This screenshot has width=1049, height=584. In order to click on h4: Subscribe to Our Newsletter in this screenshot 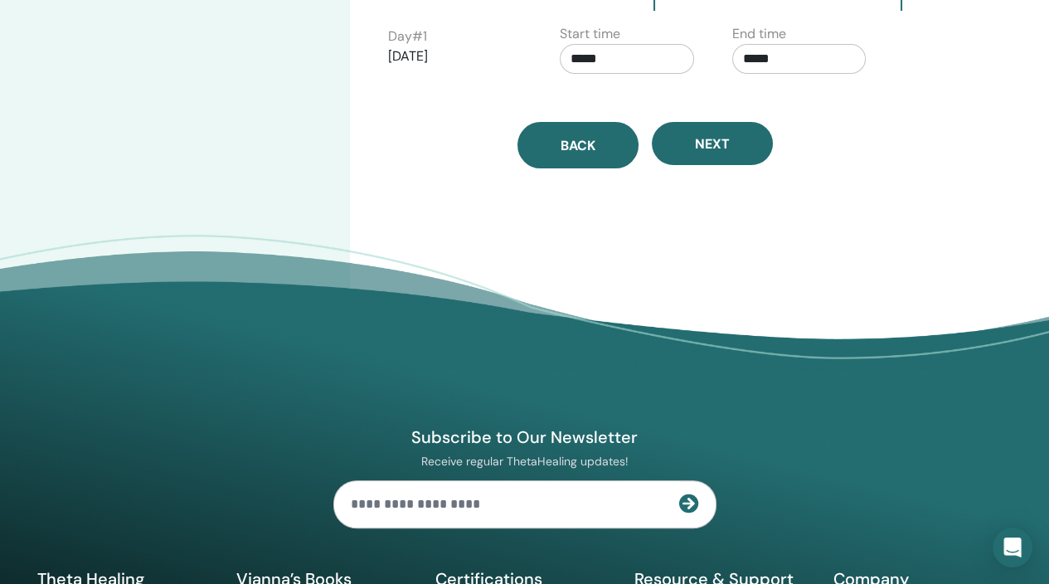, I will do `click(525, 437)`.